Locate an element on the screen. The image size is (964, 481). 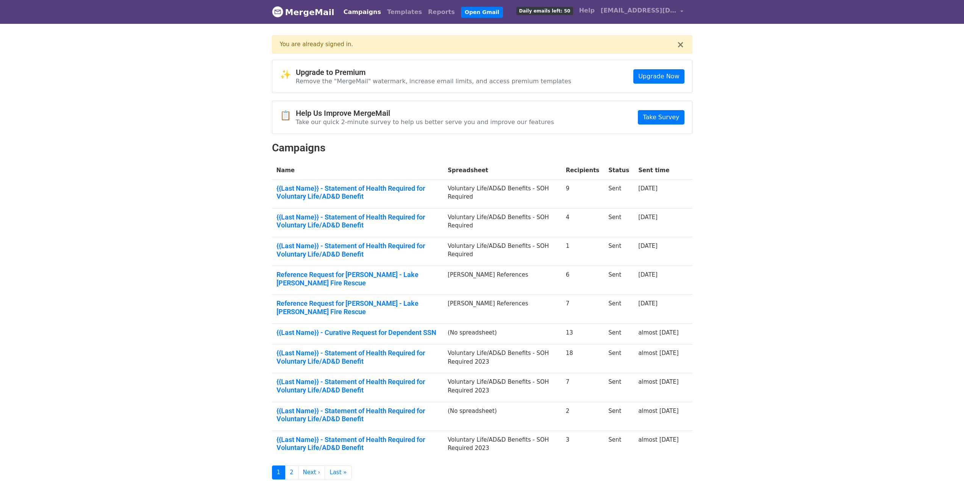
td: 6 is located at coordinates (583, 281).